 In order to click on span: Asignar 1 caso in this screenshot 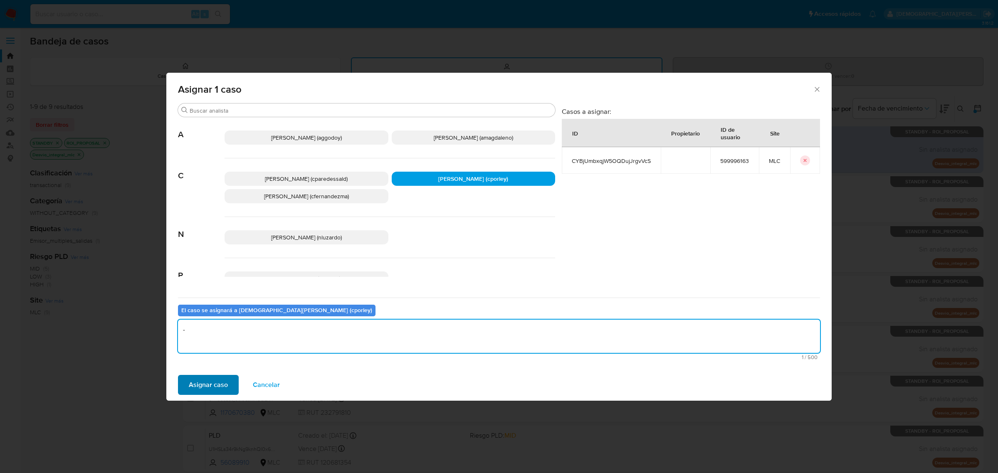, I will do `click(495, 89)`.